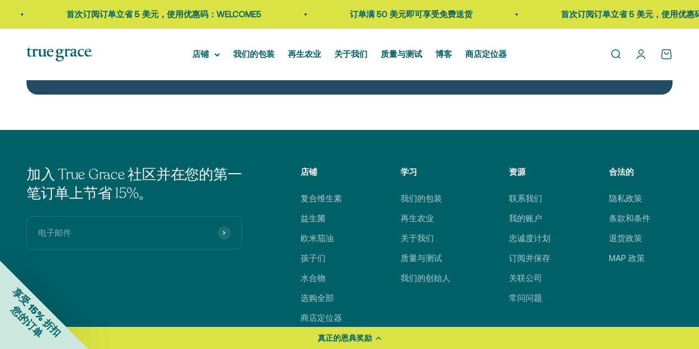 The height and width of the screenshot is (349, 699). What do you see at coordinates (526, 218) in the screenshot?
I see `a: 我的账户` at bounding box center [526, 218].